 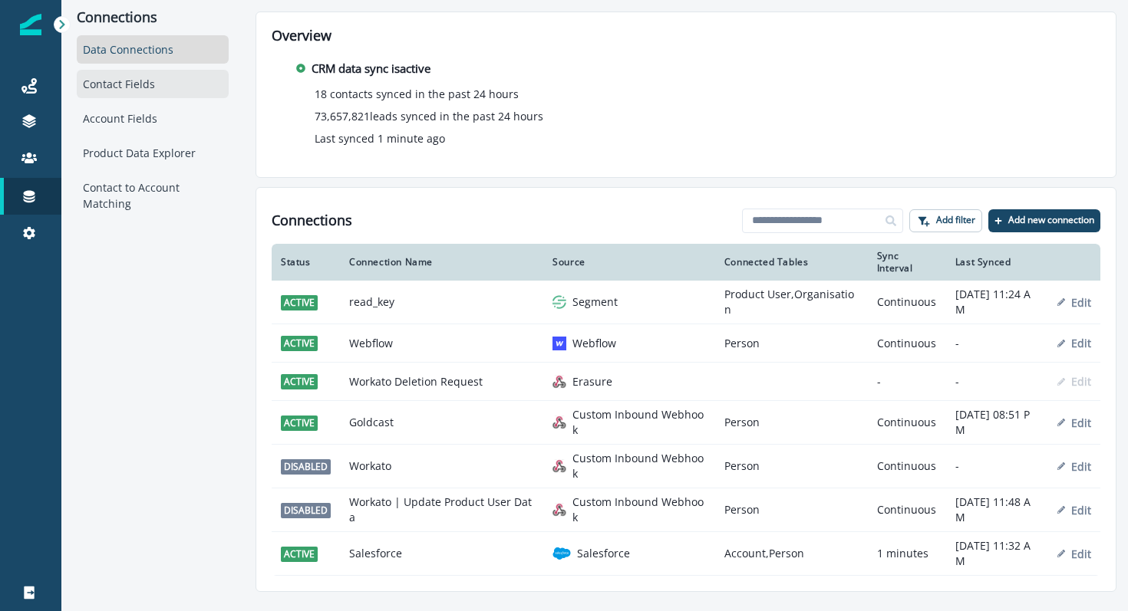 I want to click on p: 73,657,821 leads synced in the past 24 hours, so click(x=429, y=116).